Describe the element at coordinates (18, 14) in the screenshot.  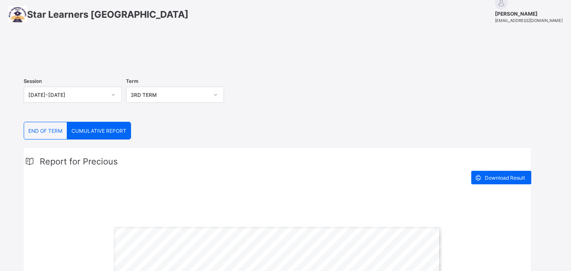
I see `img: School logo` at that location.